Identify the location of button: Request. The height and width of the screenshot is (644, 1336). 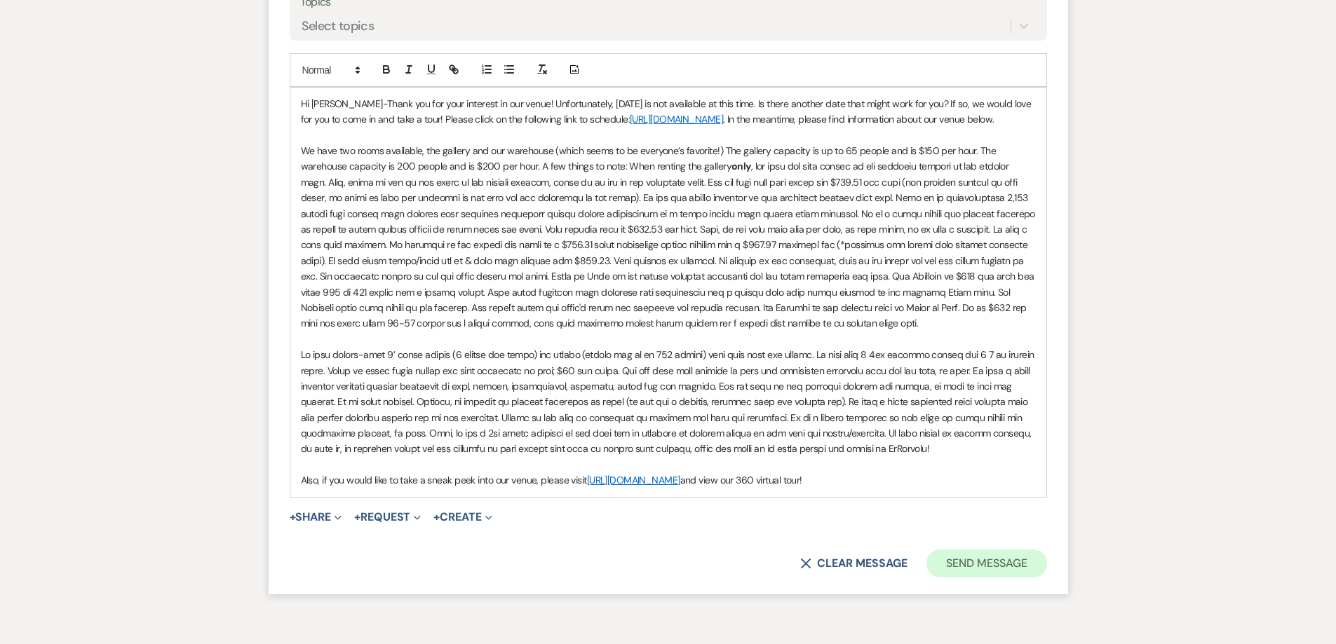
(387, 517).